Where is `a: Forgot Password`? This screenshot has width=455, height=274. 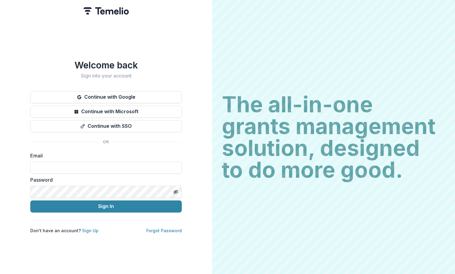 a: Forgot Password is located at coordinates (164, 231).